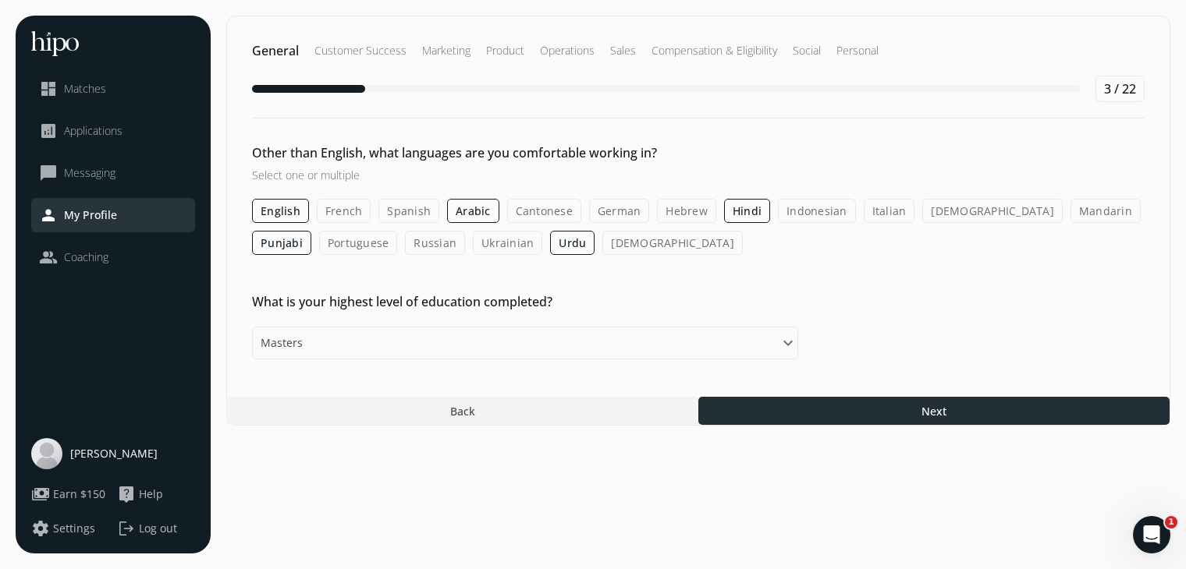 This screenshot has height=569, width=1186. I want to click on a: analyticsApplications, so click(113, 131).